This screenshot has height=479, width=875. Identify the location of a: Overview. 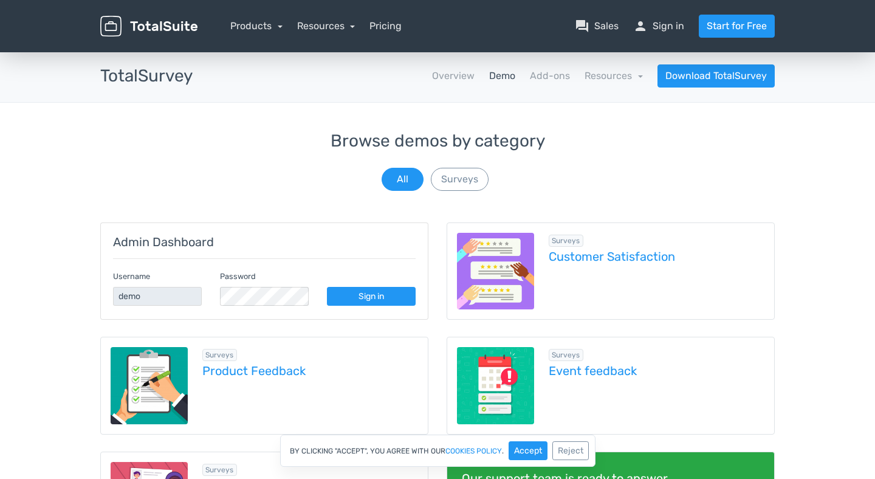
(453, 76).